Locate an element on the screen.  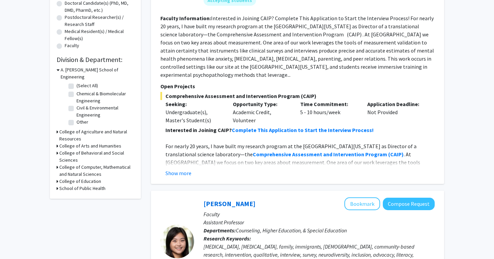
div: Not Provided is located at coordinates (396, 112).